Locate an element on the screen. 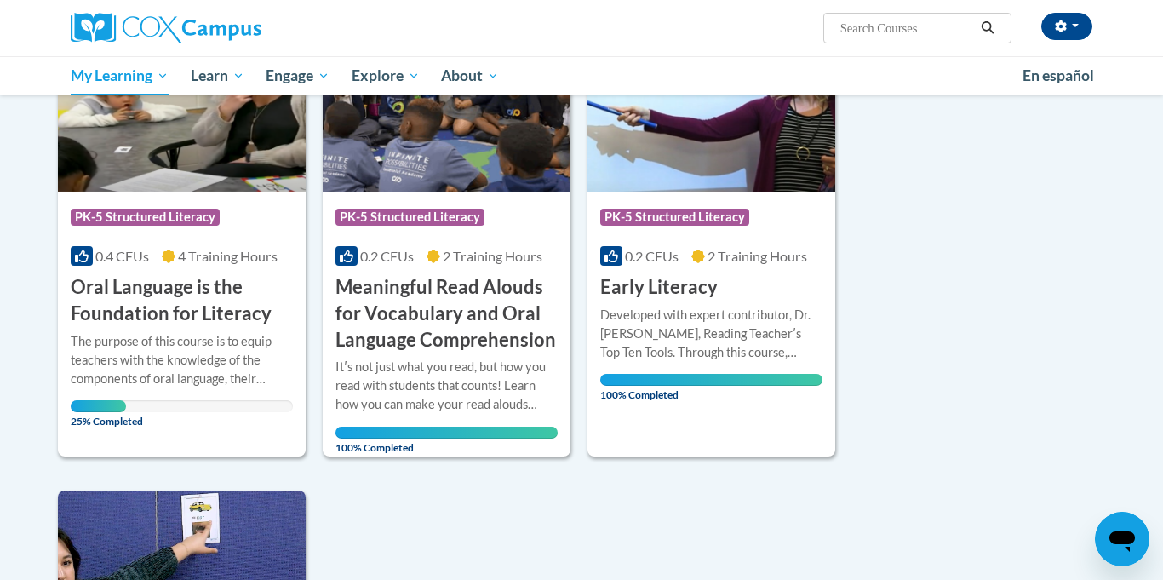  div: Main menu is located at coordinates (582, 76).